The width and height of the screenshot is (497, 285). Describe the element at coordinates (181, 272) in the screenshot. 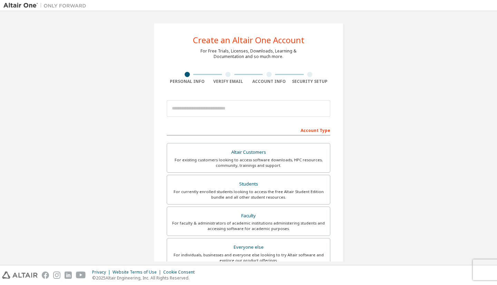

I see `div: Cookie Consent` at that location.